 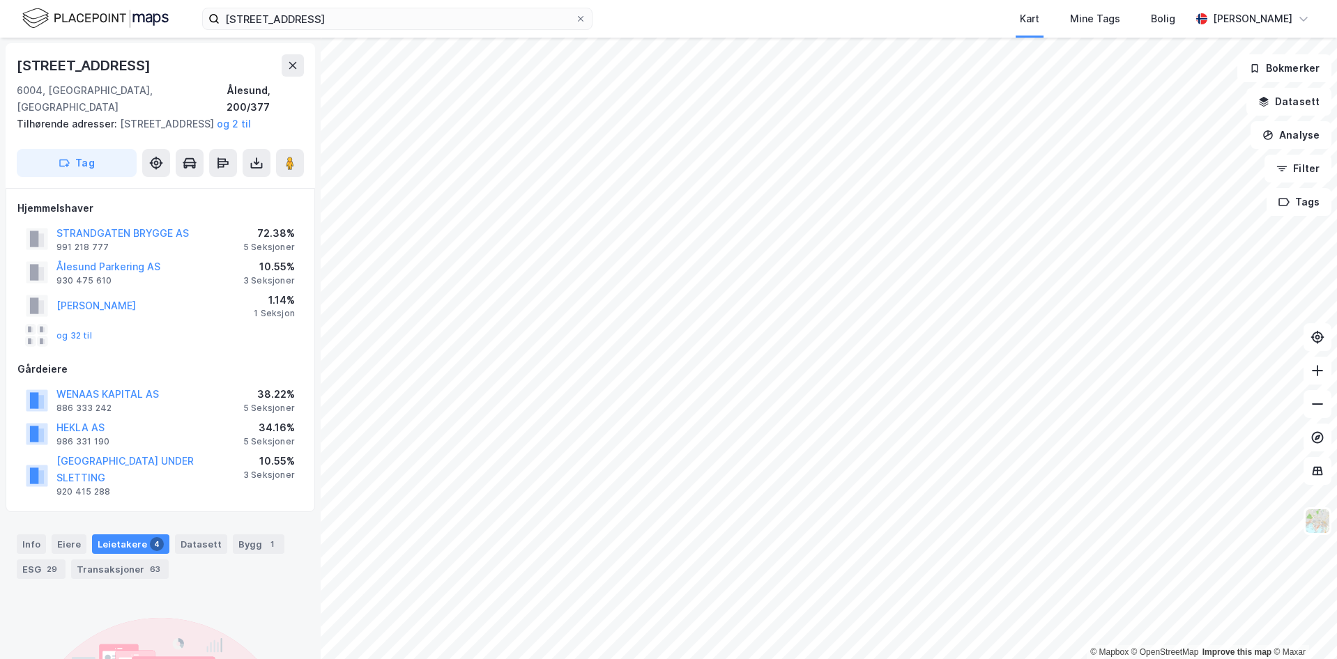 What do you see at coordinates (155, 569) in the screenshot?
I see `div: 63` at bounding box center [155, 569].